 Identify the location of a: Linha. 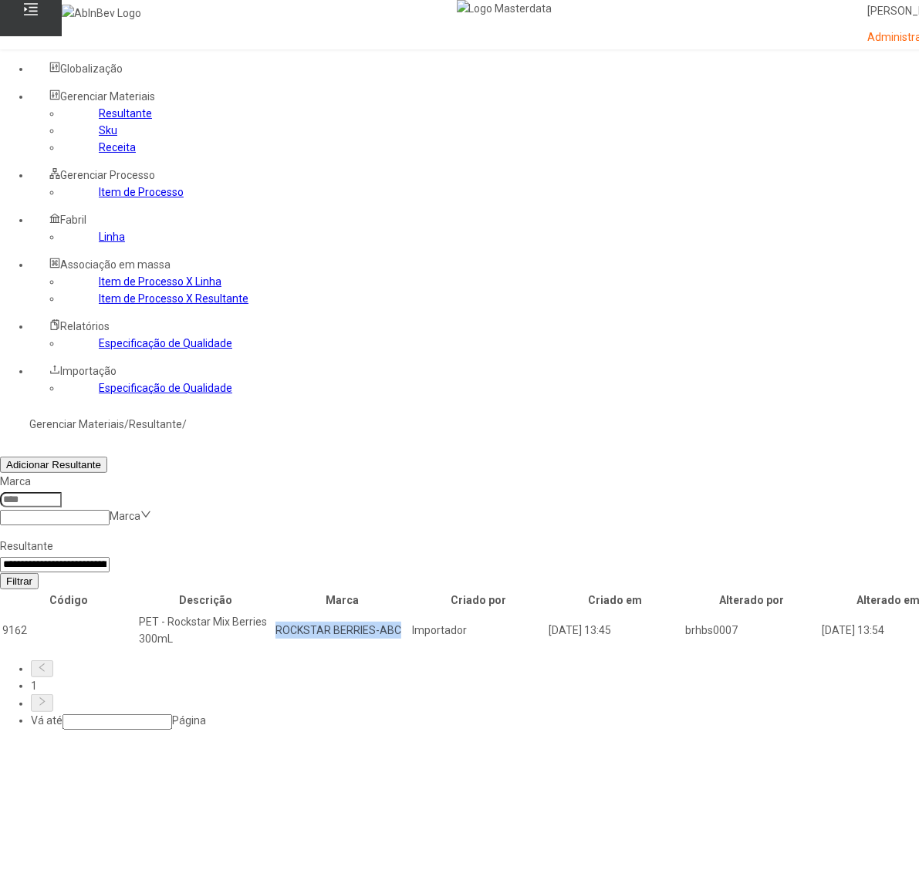
(112, 237).